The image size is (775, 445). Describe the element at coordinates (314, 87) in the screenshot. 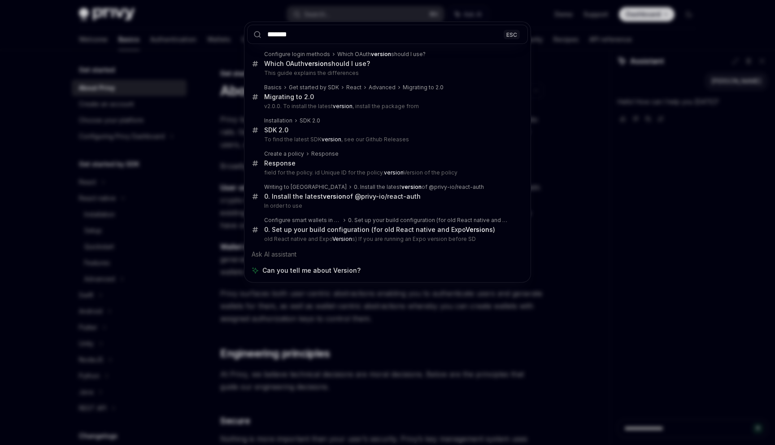

I see `div: Get started by SDK` at that location.